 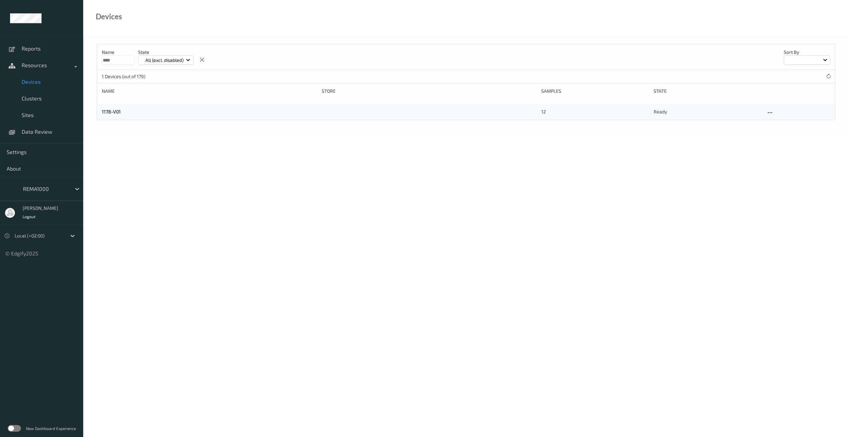 What do you see at coordinates (209, 91) in the screenshot?
I see `div: Name` at bounding box center [209, 91].